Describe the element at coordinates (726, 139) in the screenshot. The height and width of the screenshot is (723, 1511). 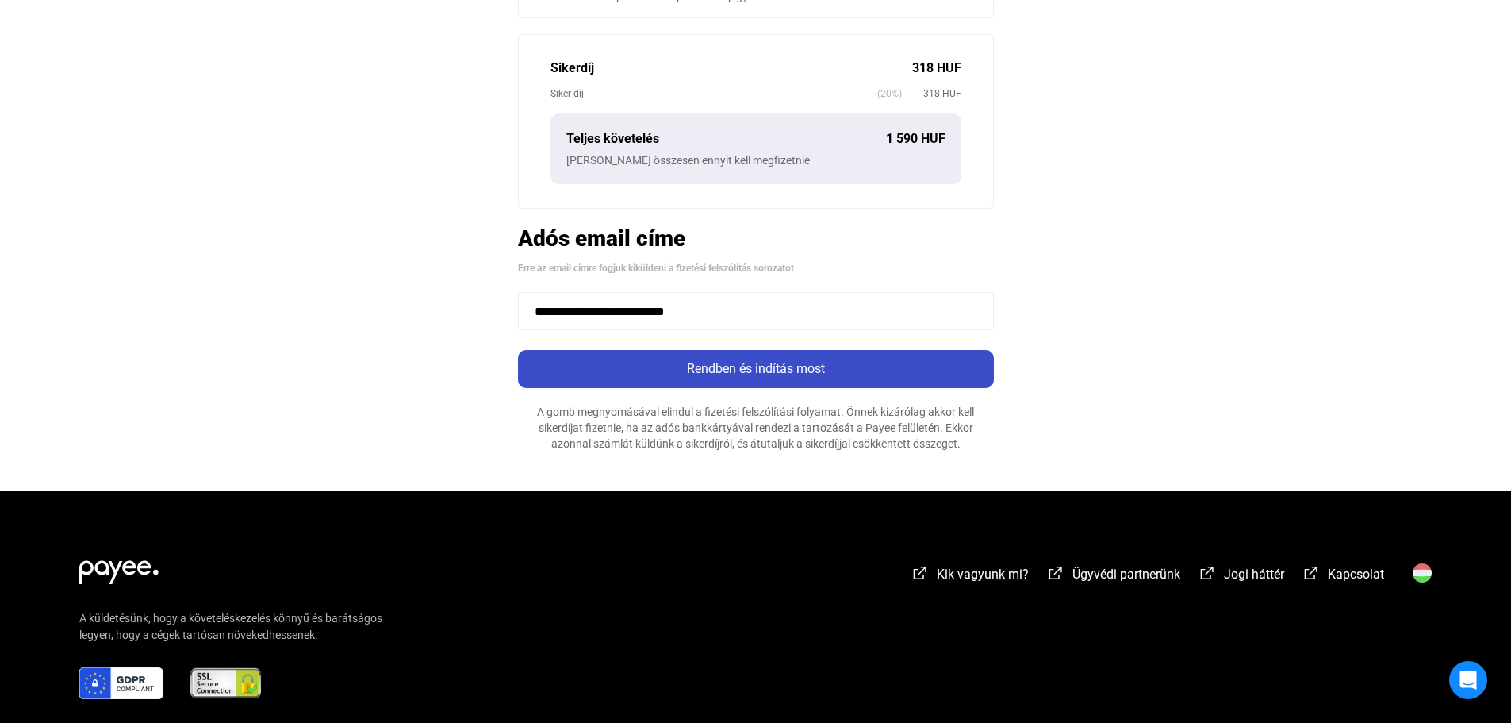
I see `div: Teljes követelés` at that location.